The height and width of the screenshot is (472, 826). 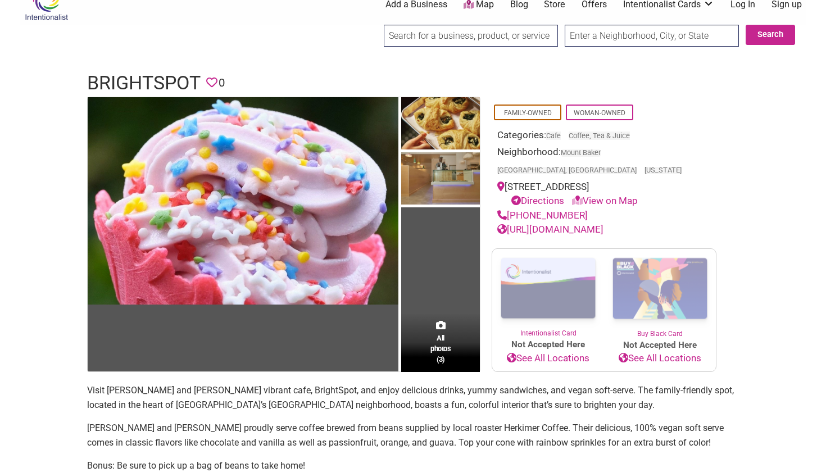 I want to click on input: Enter a Neighborhood, City, or State, so click(x=652, y=35).